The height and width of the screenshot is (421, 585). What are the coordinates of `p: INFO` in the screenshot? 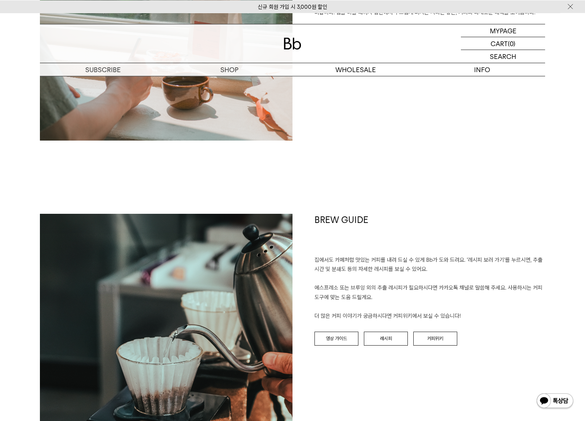 It's located at (482, 69).